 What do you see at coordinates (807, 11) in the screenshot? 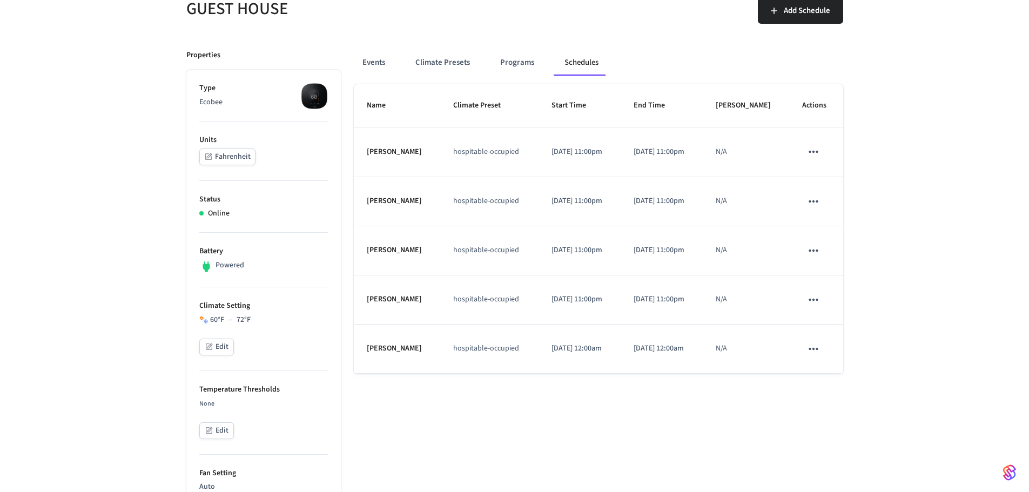
I see `span: Add Schedule` at bounding box center [807, 11].